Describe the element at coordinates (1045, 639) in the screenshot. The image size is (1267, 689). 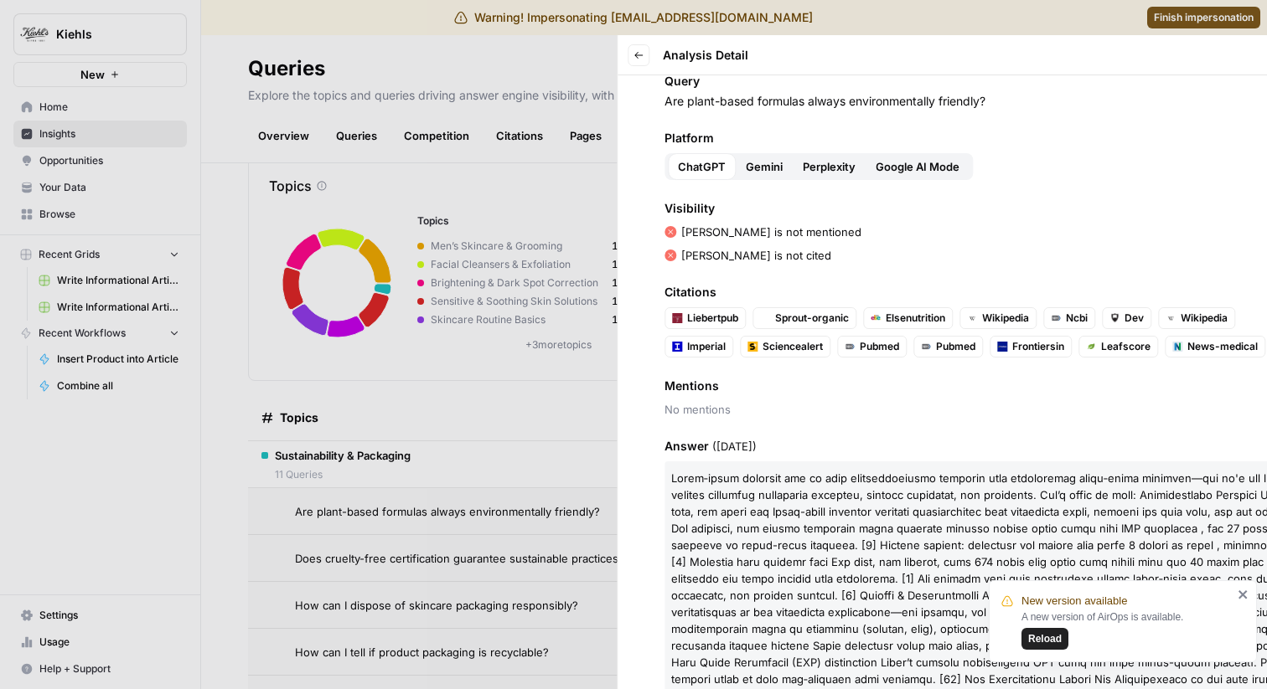
I see `button: Reload` at that location.